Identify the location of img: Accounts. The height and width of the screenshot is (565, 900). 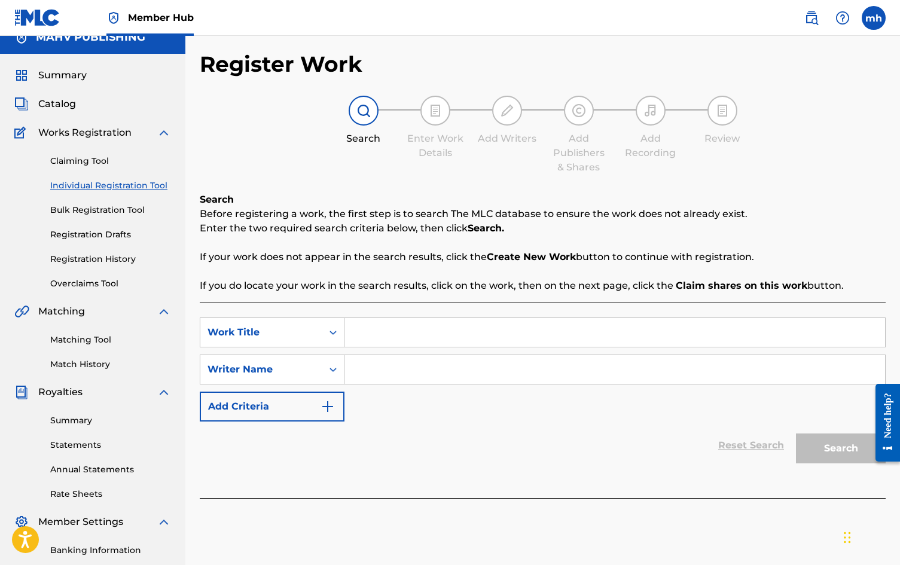
(22, 38).